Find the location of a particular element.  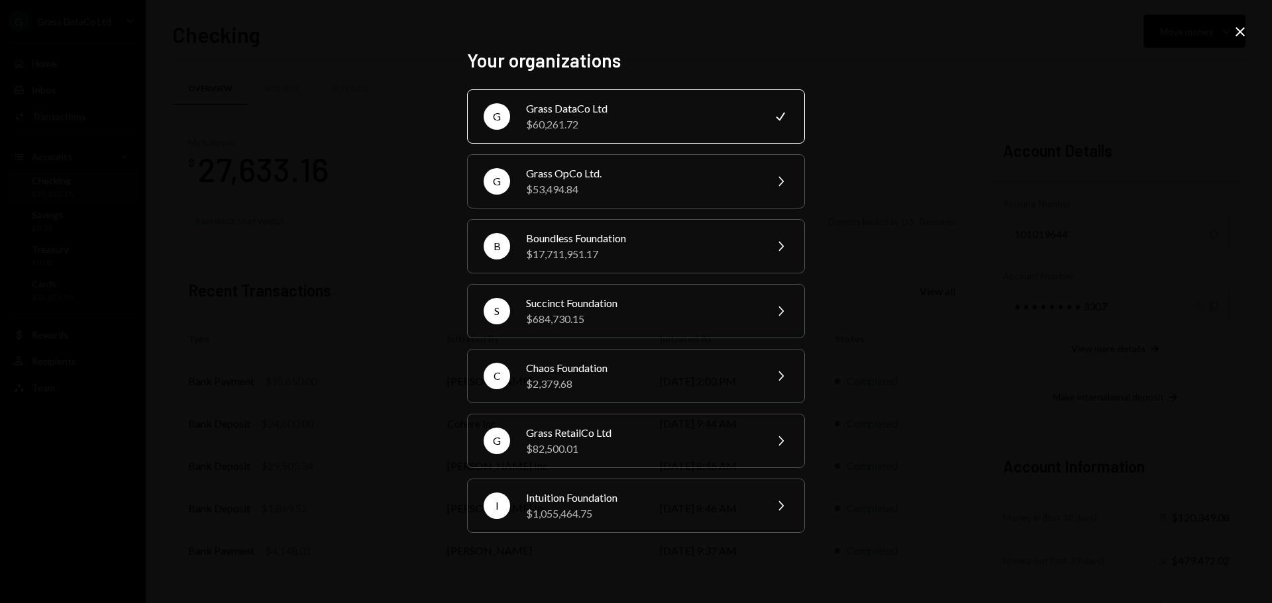

div: Grass RetailCo Ltd is located at coordinates (641, 433).